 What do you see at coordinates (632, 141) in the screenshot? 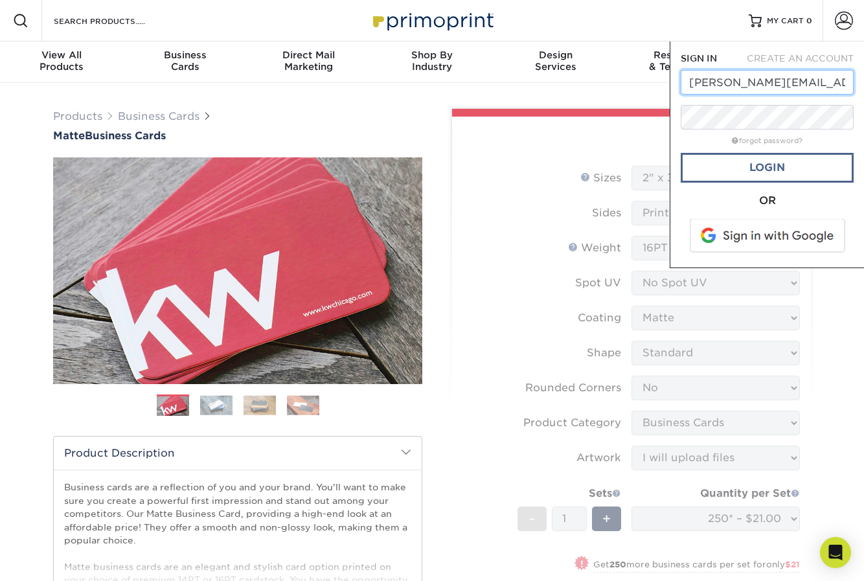
I see `div: Select your options:` at bounding box center [632, 141].